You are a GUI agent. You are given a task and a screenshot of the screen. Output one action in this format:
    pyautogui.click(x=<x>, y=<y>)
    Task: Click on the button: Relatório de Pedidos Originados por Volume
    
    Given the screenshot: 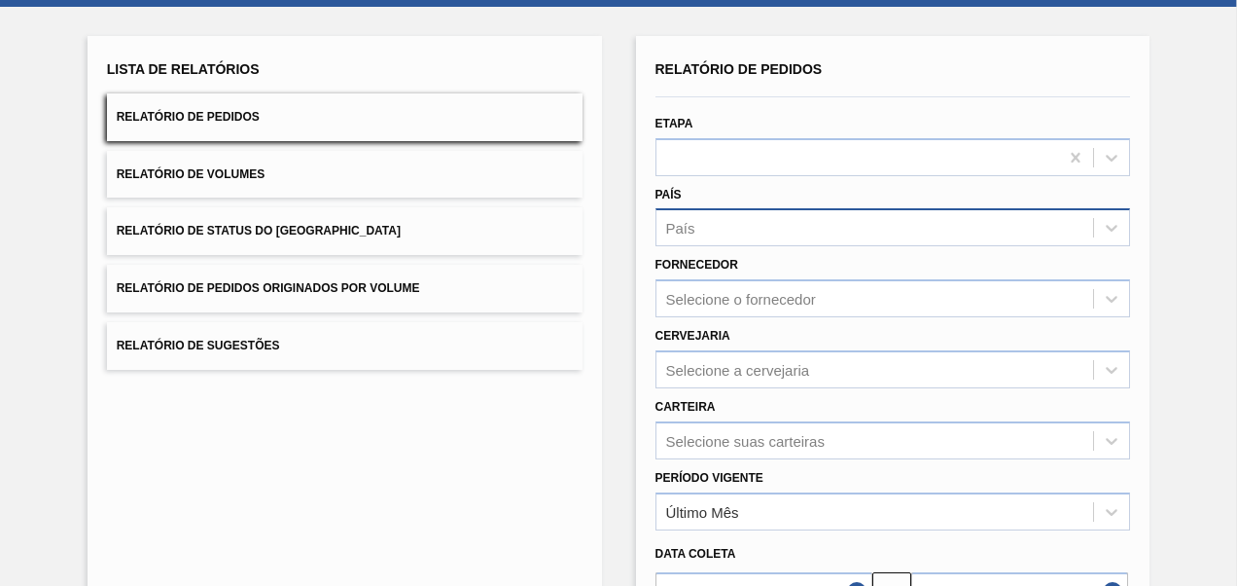 What is the action you would take?
    pyautogui.click(x=344, y=288)
    